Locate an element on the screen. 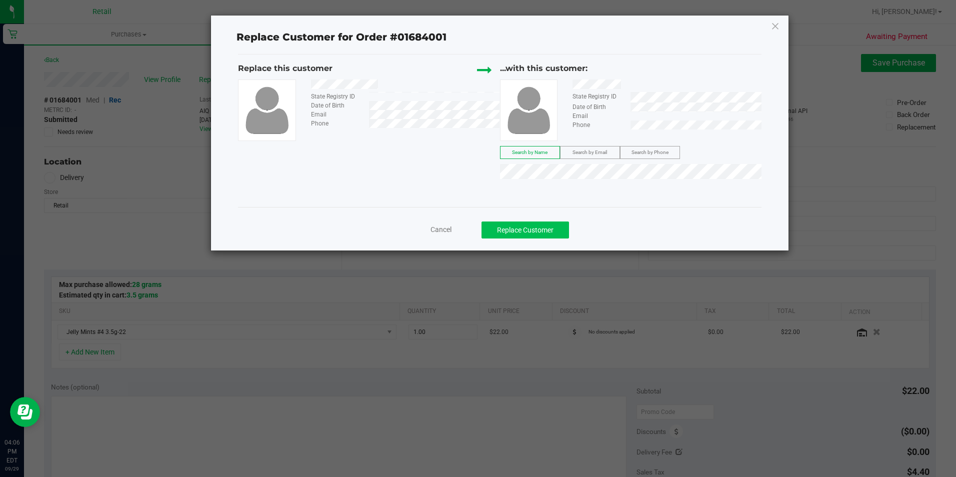 Image resolution: width=956 pixels, height=477 pixels. span: Replace Customer for Order #01684001 is located at coordinates (342, 38).